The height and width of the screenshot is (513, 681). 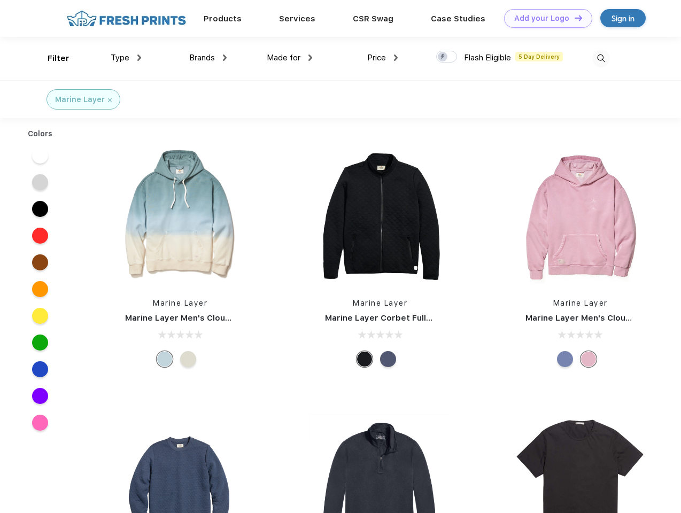 What do you see at coordinates (297, 19) in the screenshot?
I see `a: Services` at bounding box center [297, 19].